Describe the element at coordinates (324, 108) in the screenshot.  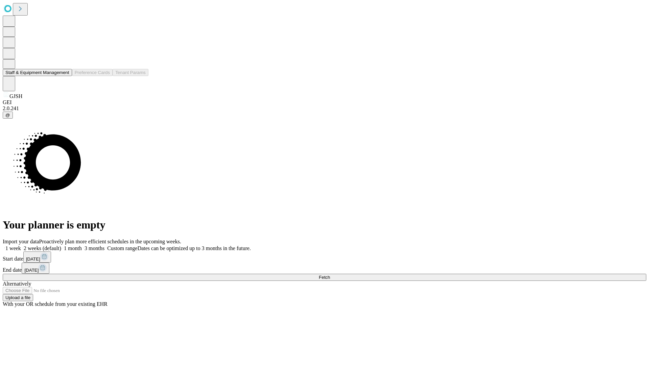
I see `div: 2.0.241` at that location.